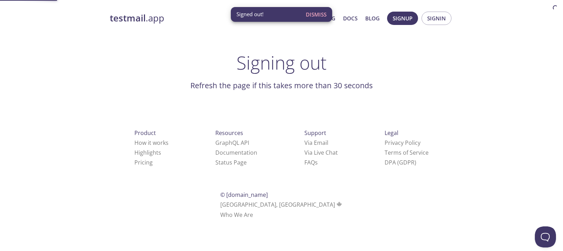 The image size is (563, 251). Describe the element at coordinates (232, 143) in the screenshot. I see `a: GraphQL API` at that location.